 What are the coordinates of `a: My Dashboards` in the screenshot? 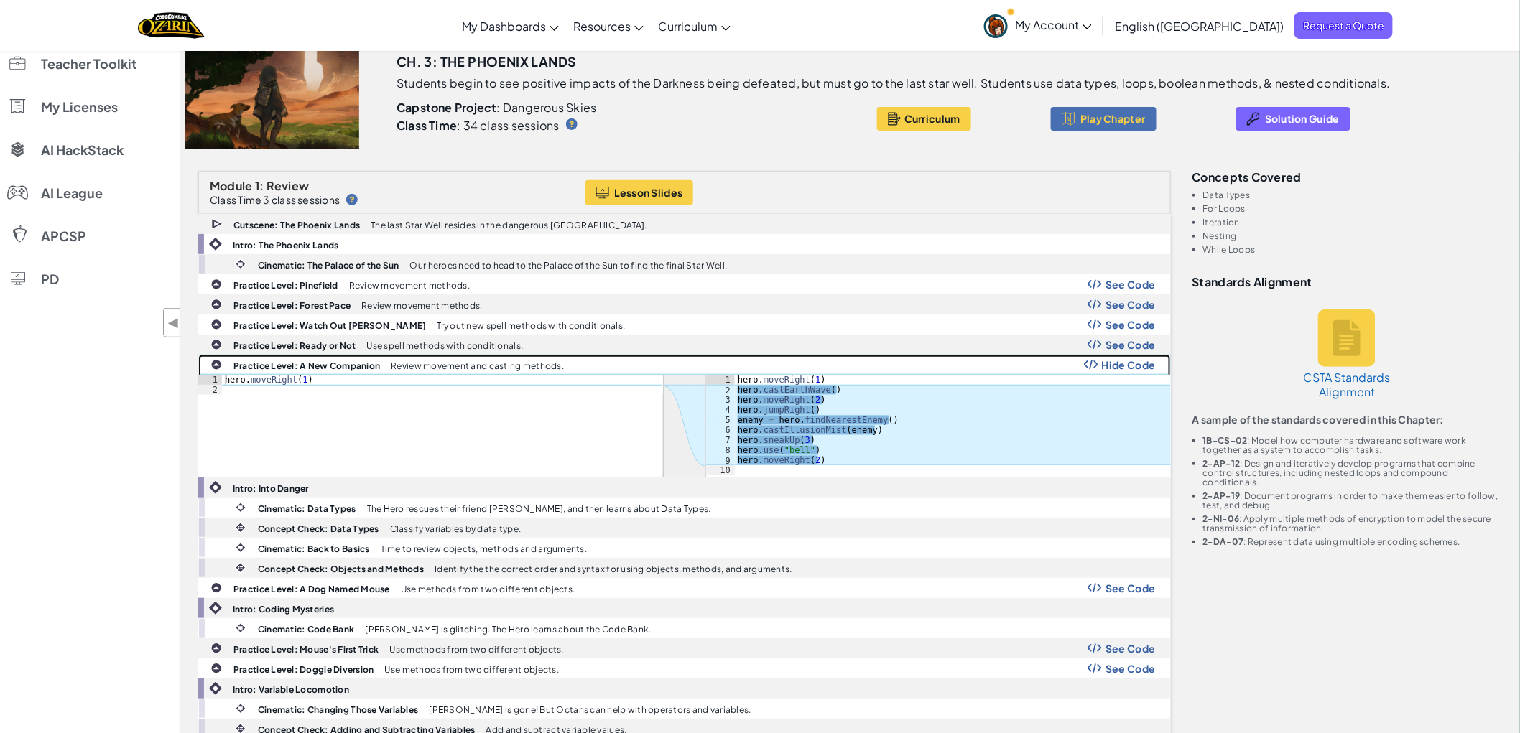 It's located at (510, 26).